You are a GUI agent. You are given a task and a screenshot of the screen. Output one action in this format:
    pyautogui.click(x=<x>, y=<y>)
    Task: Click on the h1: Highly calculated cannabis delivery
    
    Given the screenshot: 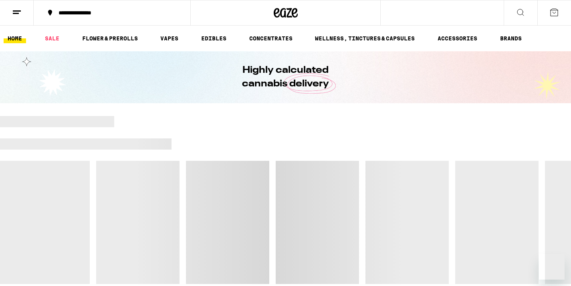 What is the action you would take?
    pyautogui.click(x=286, y=77)
    